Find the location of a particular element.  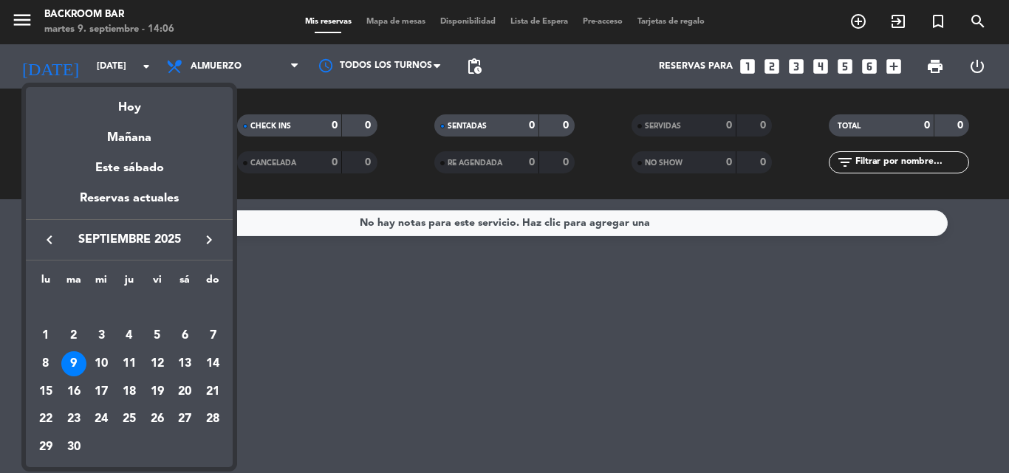

div: 19 is located at coordinates (157, 392).